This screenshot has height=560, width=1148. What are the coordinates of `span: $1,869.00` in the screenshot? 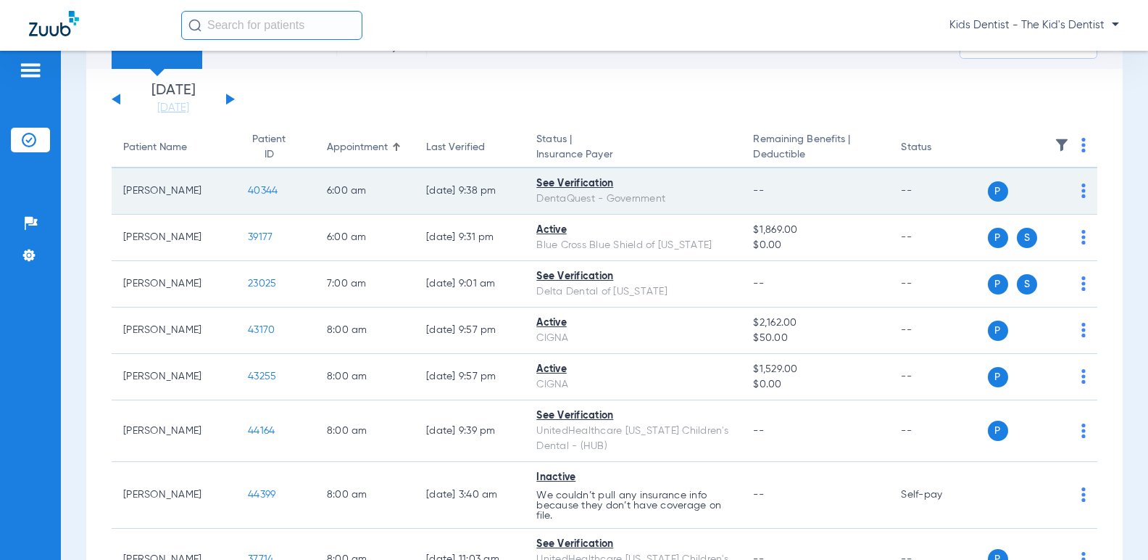 It's located at (815, 230).